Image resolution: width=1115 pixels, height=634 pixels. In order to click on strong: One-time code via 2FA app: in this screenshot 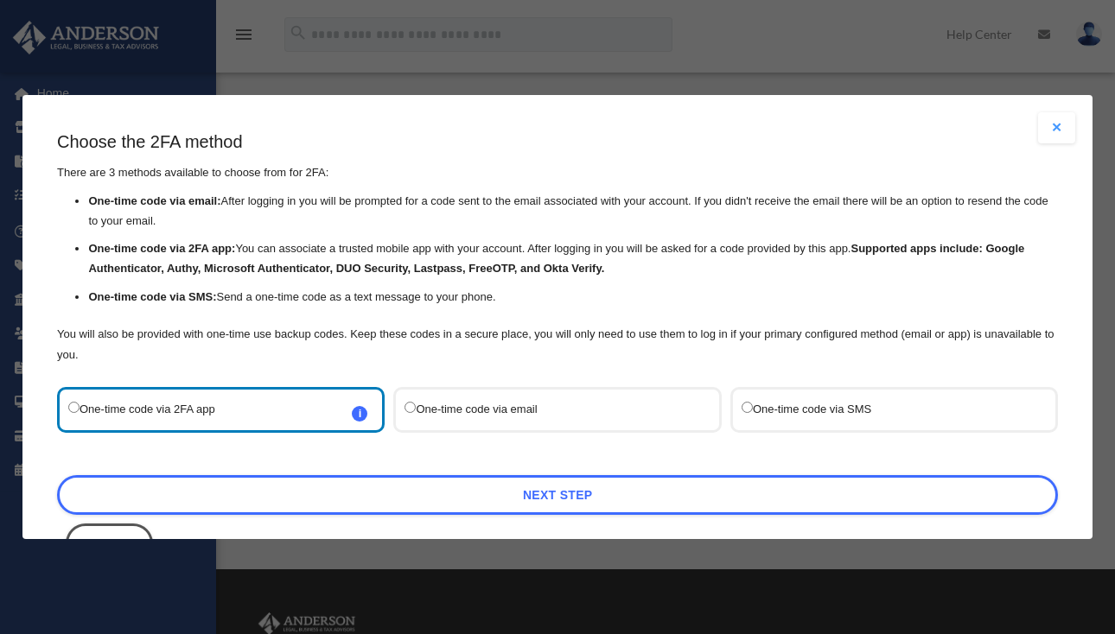, I will do `click(162, 248)`.